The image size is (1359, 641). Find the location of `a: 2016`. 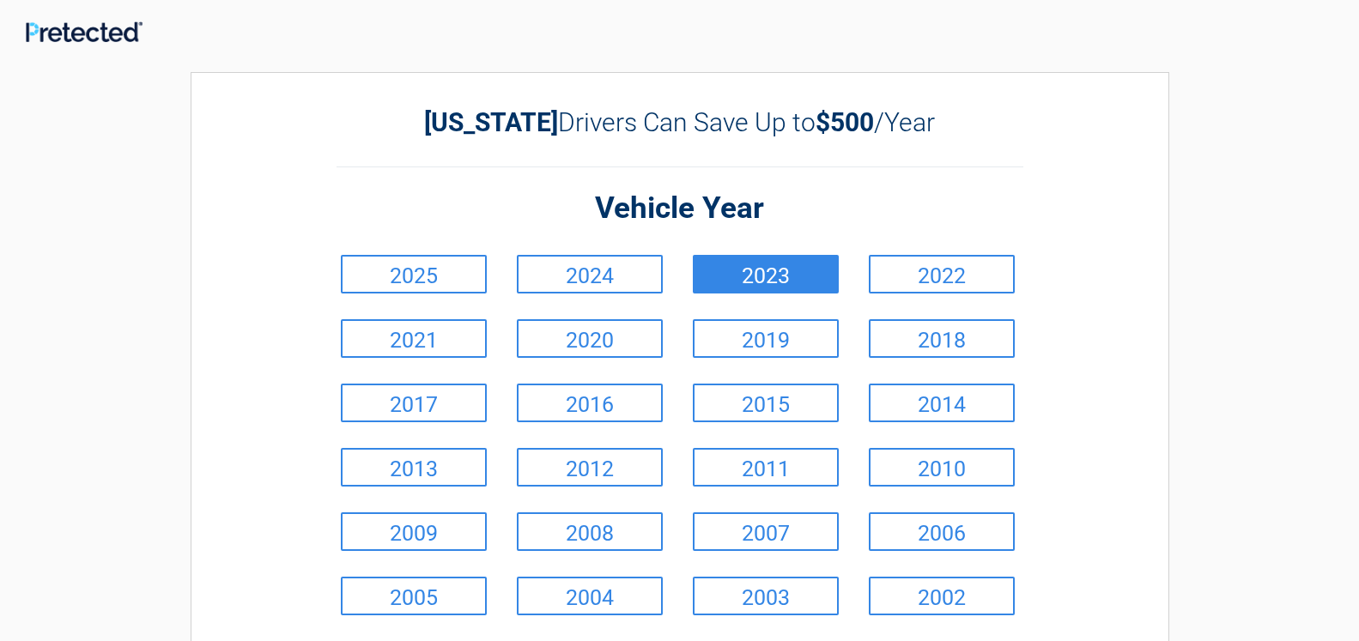

a: 2016 is located at coordinates (590, 403).